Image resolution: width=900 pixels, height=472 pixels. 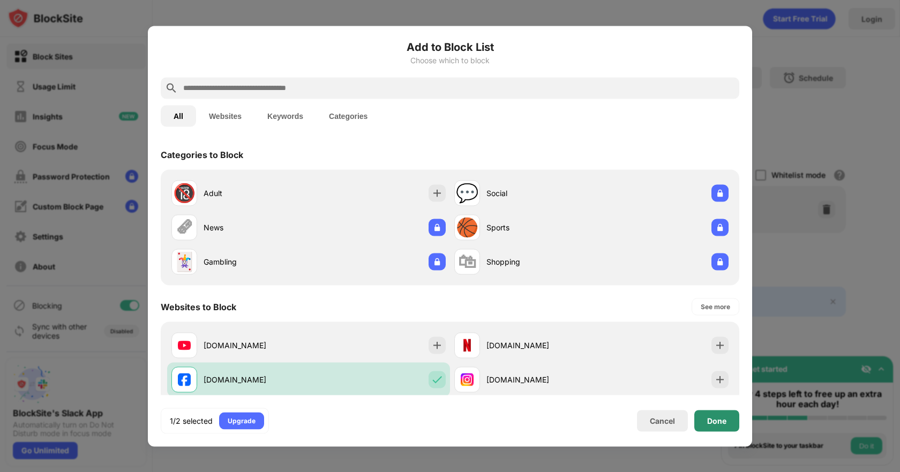 What do you see at coordinates (178, 116) in the screenshot?
I see `button: All` at bounding box center [178, 116].